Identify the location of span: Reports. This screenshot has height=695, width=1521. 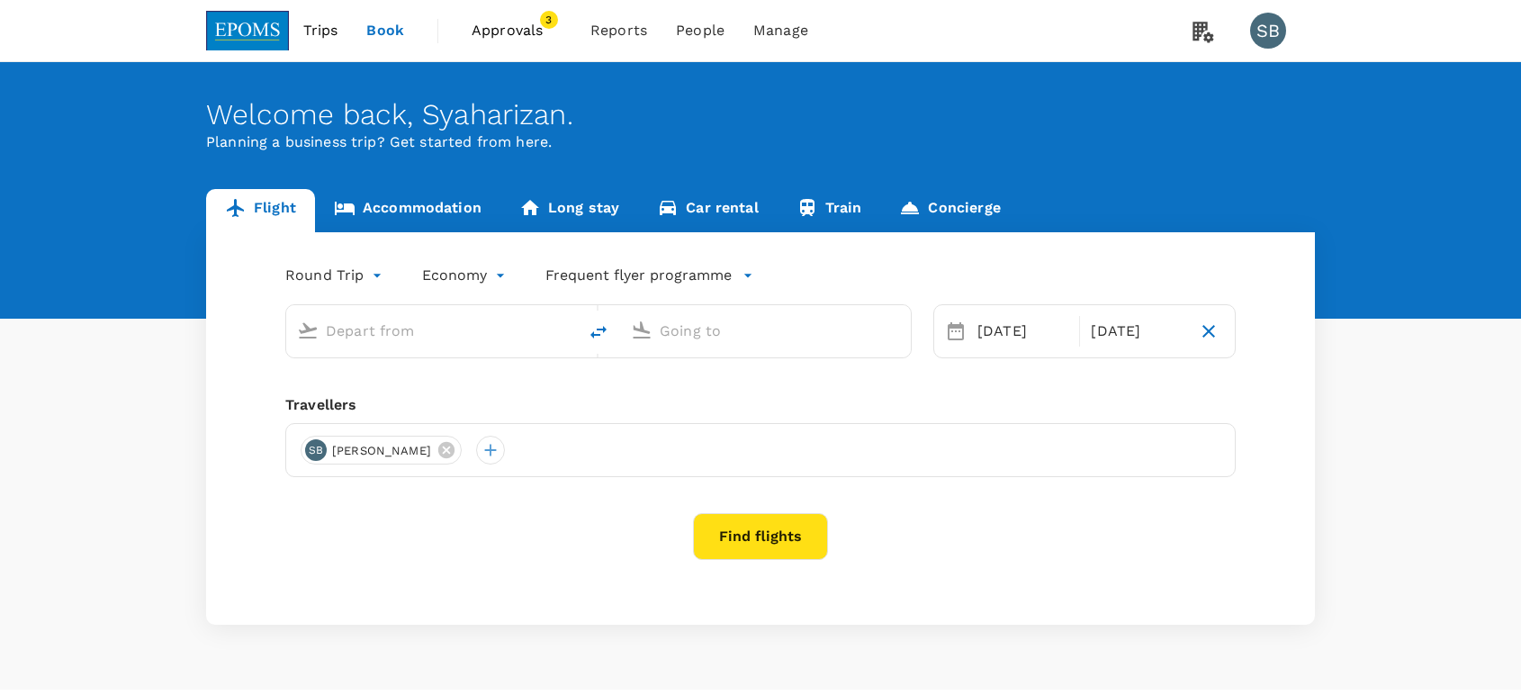
(618, 31).